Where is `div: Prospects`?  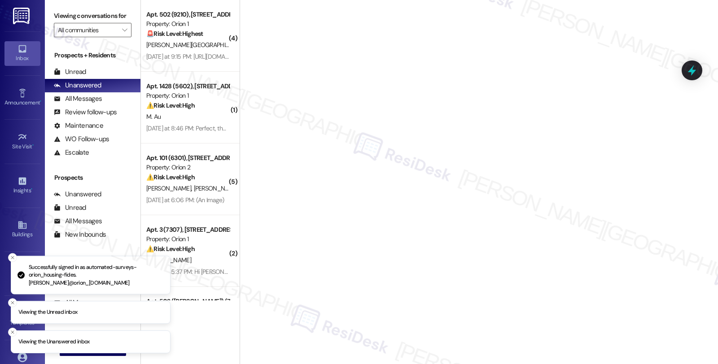
div: Prospects is located at coordinates (92, 178).